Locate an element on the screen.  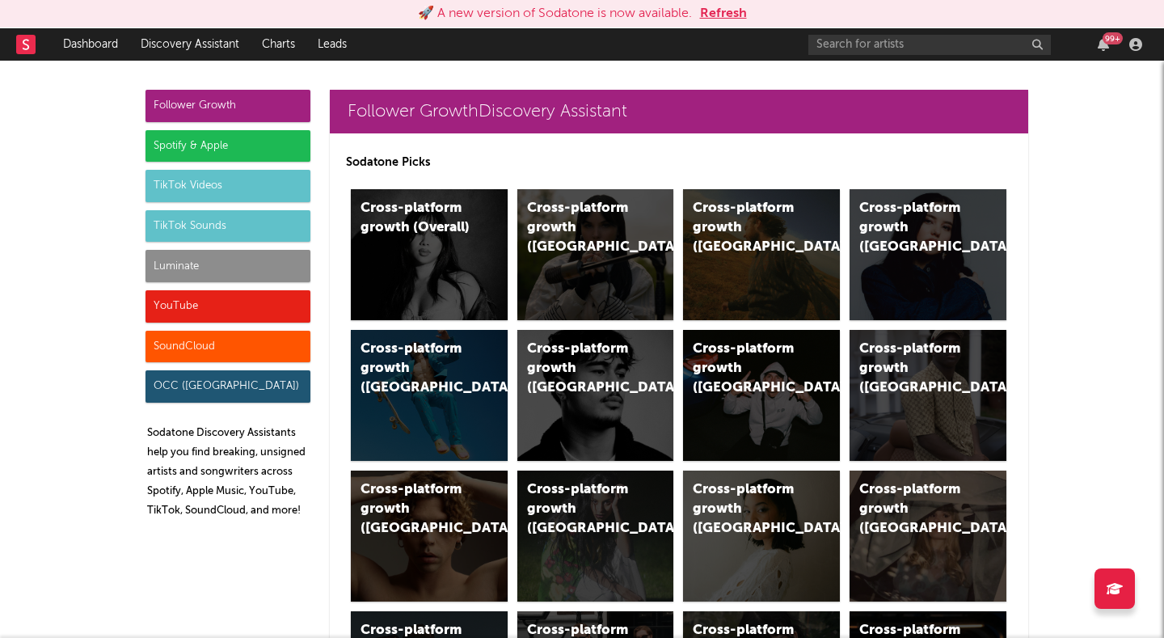
a: Leads is located at coordinates (332, 44).